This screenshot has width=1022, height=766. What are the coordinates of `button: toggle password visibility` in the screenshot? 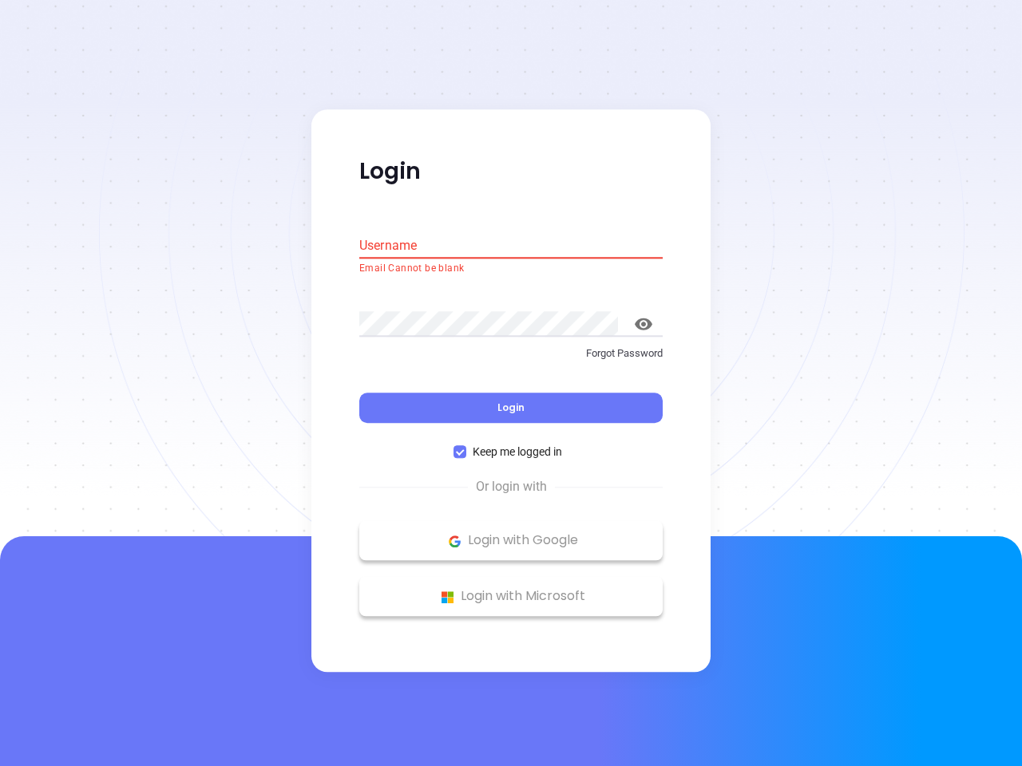 It's located at (643, 324).